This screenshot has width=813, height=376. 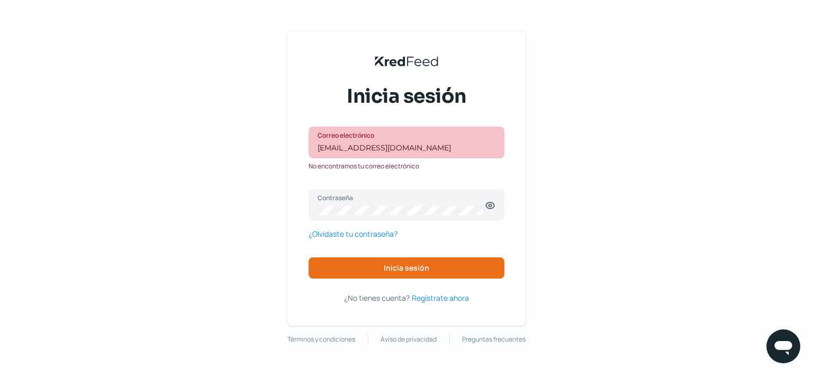 I want to click on span: ¿No tienes cuenta?, so click(x=377, y=298).